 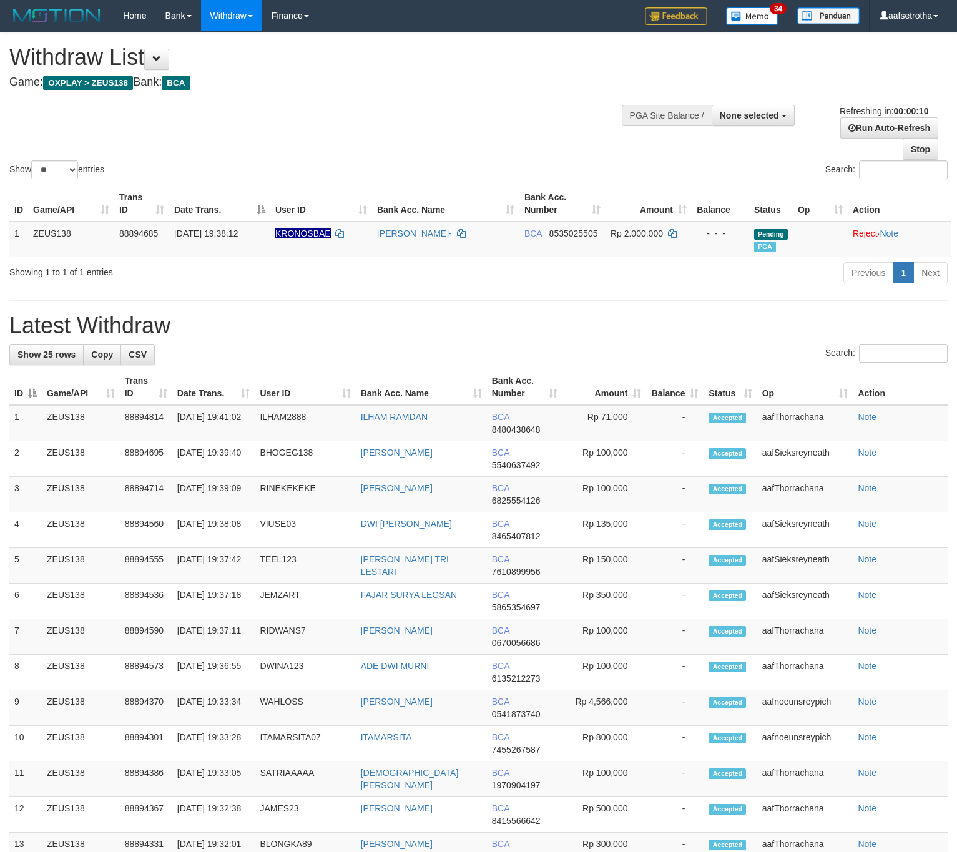 I want to click on a: ILHAM RAMDAN, so click(x=394, y=417).